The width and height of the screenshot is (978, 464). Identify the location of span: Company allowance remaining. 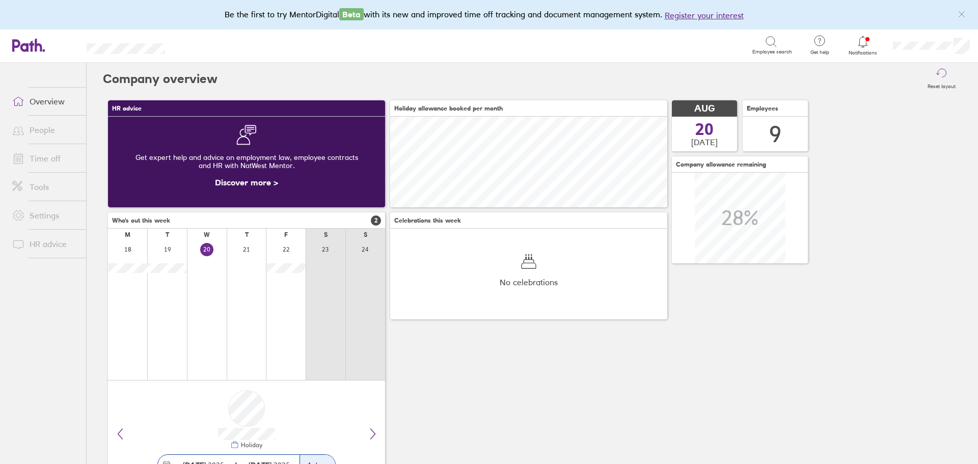
(720, 164).